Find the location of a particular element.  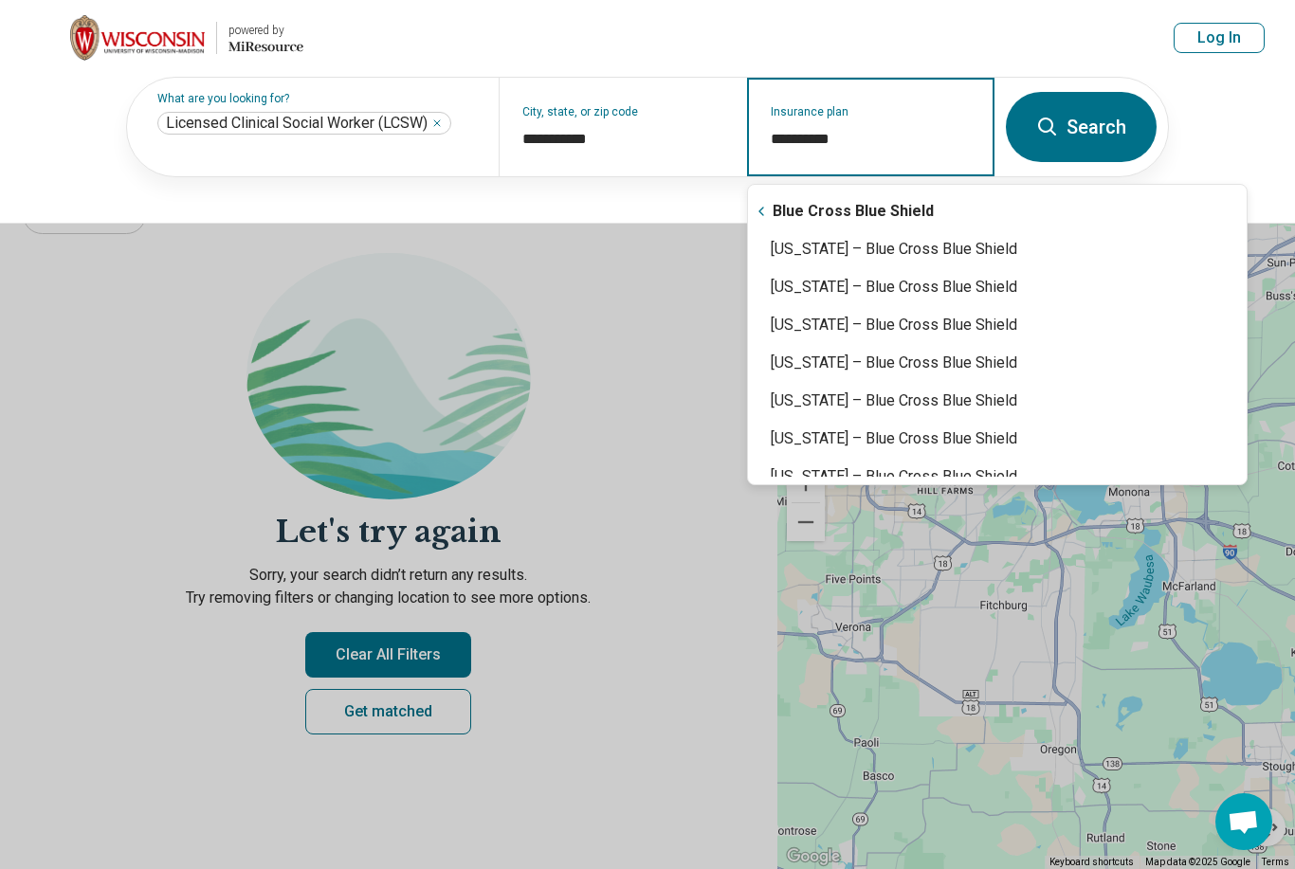

label: What are you looking for? is located at coordinates (317, 99).